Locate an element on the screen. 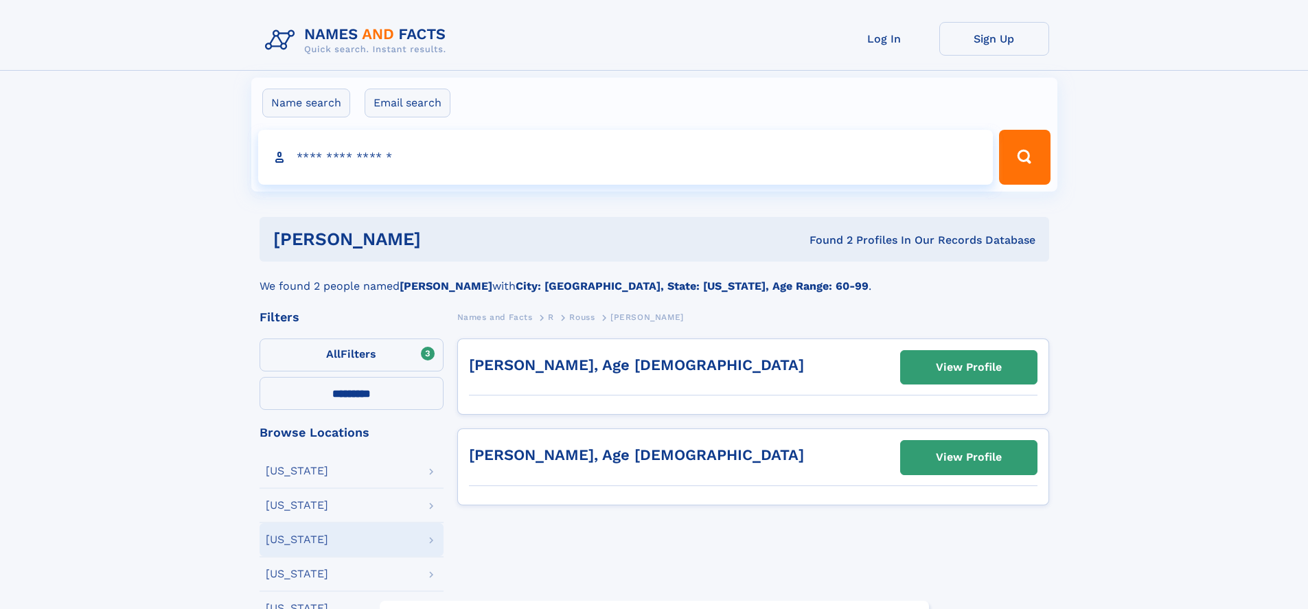 This screenshot has height=609, width=1308. label: Filters is located at coordinates (351, 355).